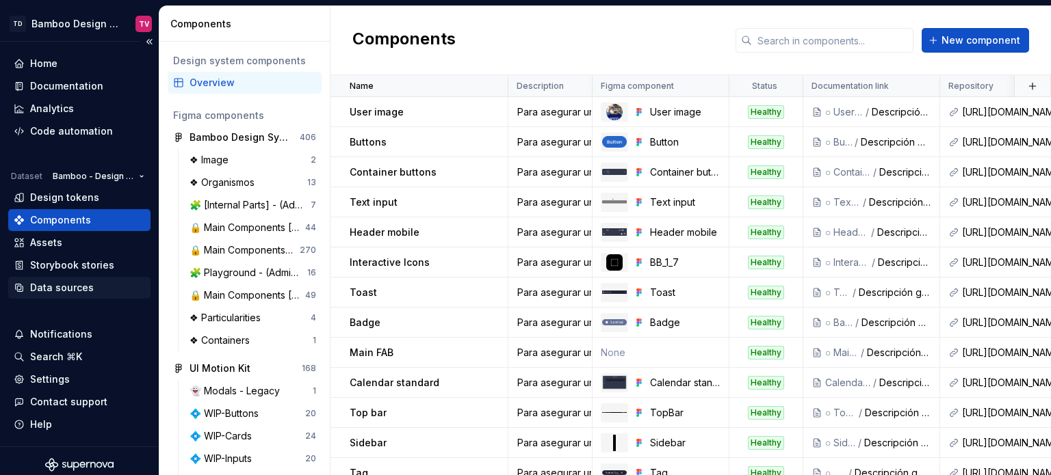 This screenshot has width=1051, height=475. Describe the element at coordinates (614, 292) in the screenshot. I see `img: Toast` at that location.